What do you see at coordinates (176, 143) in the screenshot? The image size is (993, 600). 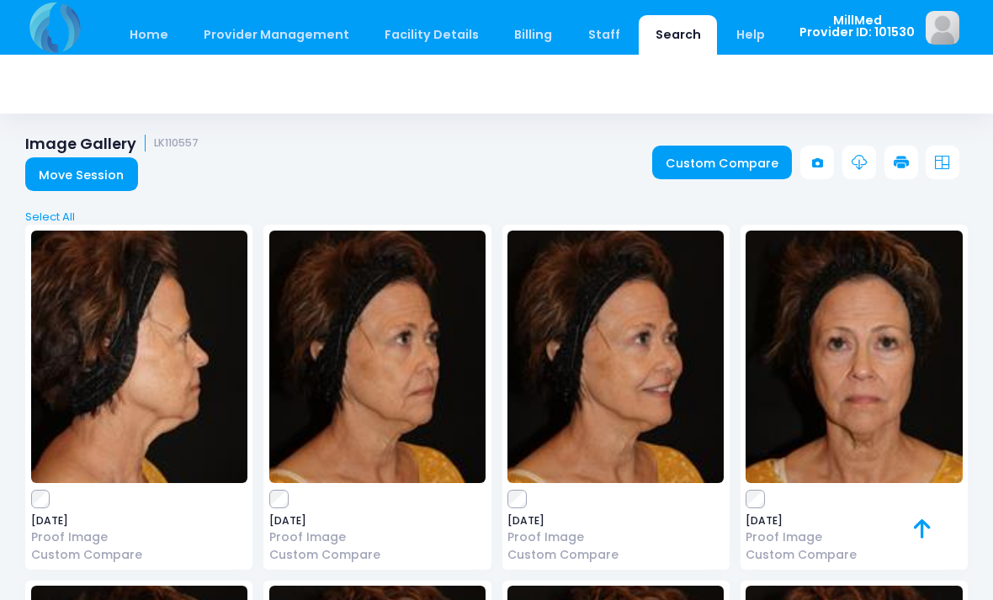 I see `small: LK110557` at bounding box center [176, 143].